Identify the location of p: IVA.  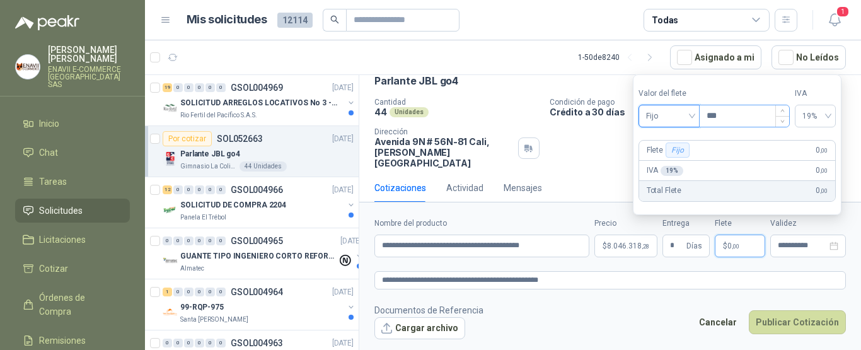
(665, 170).